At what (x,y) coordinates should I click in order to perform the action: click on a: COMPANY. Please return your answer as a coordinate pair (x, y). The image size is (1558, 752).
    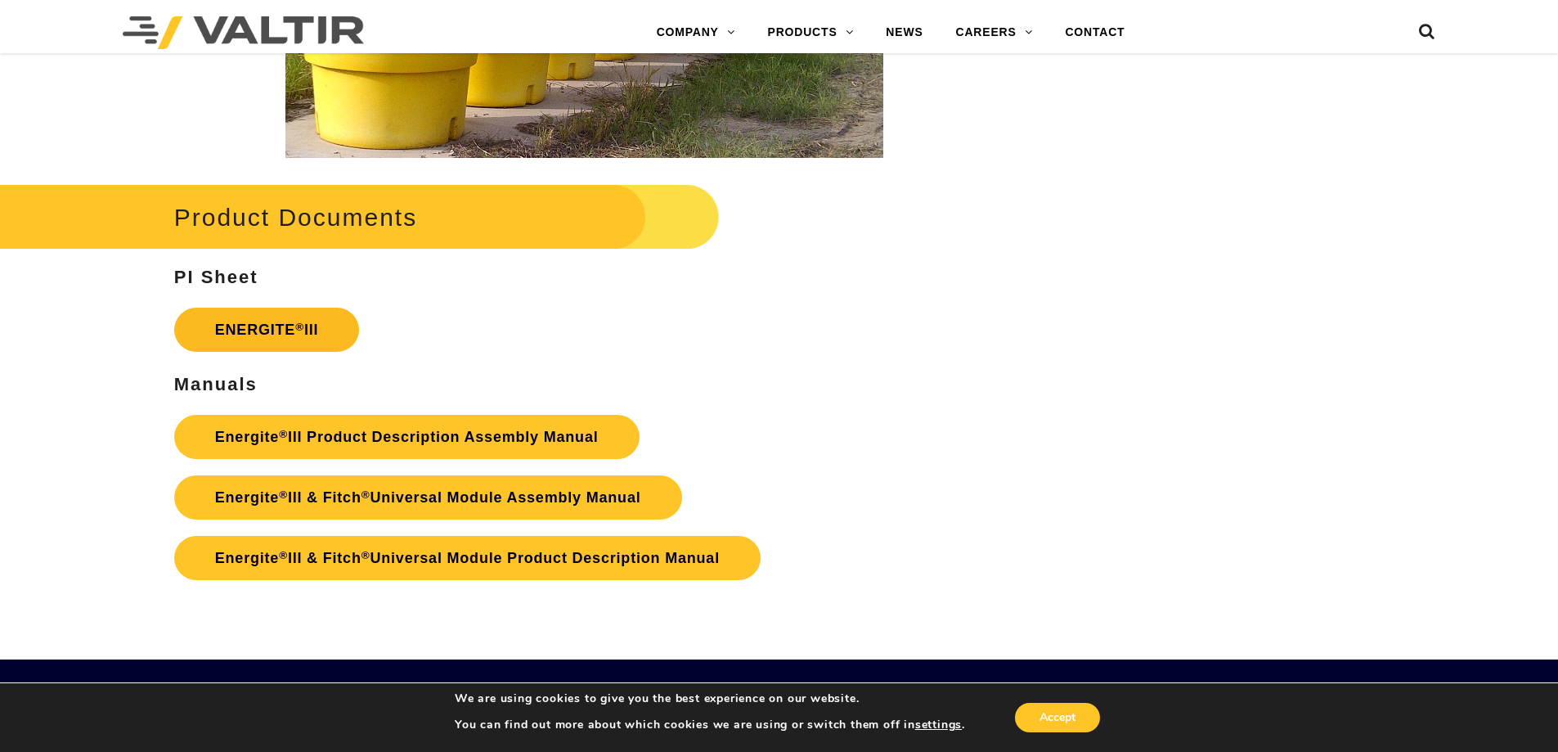
    Looking at the image, I should click on (696, 33).